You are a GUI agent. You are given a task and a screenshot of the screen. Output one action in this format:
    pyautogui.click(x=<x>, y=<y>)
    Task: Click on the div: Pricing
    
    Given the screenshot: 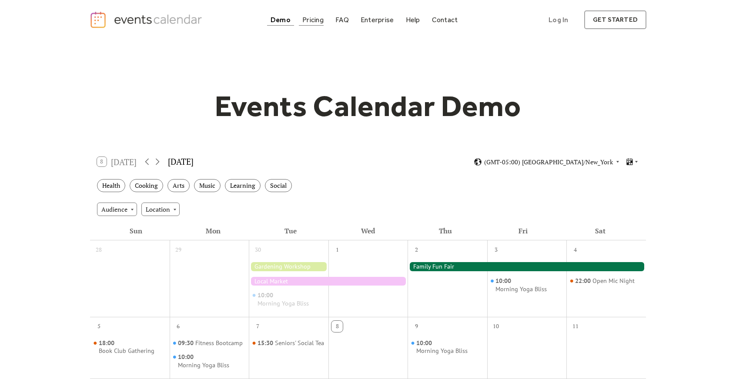 What is the action you would take?
    pyautogui.click(x=313, y=20)
    